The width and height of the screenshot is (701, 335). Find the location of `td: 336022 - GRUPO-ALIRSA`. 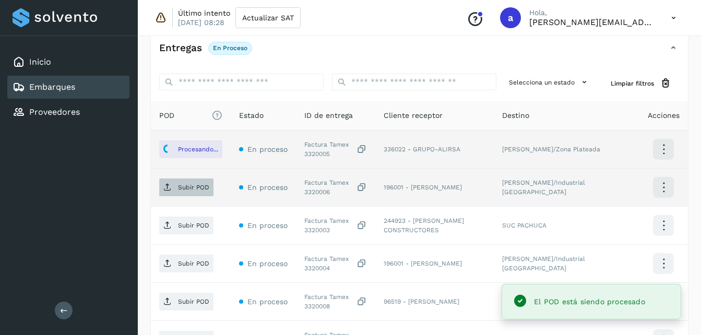

td: 336022 - GRUPO-ALIRSA is located at coordinates (435, 149).